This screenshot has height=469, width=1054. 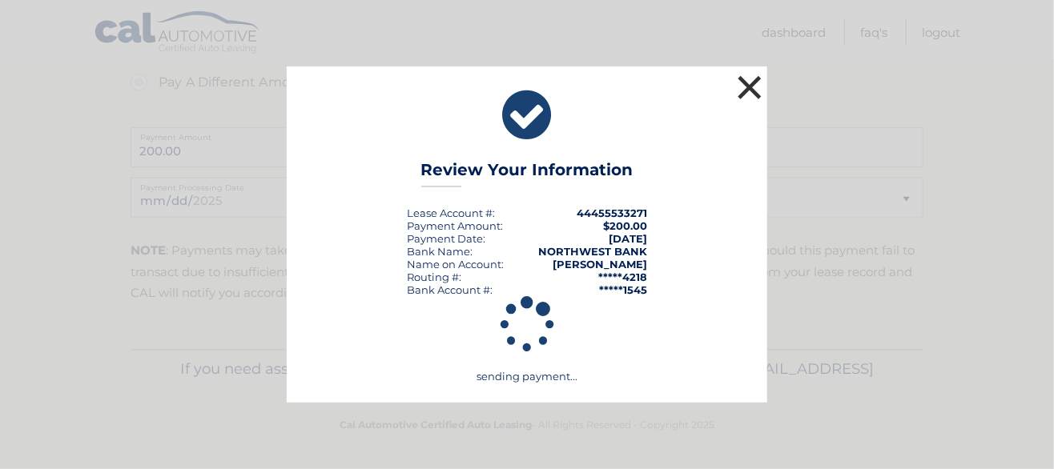 What do you see at coordinates (612, 213) in the screenshot?
I see `strong: 44455533271` at bounding box center [612, 213].